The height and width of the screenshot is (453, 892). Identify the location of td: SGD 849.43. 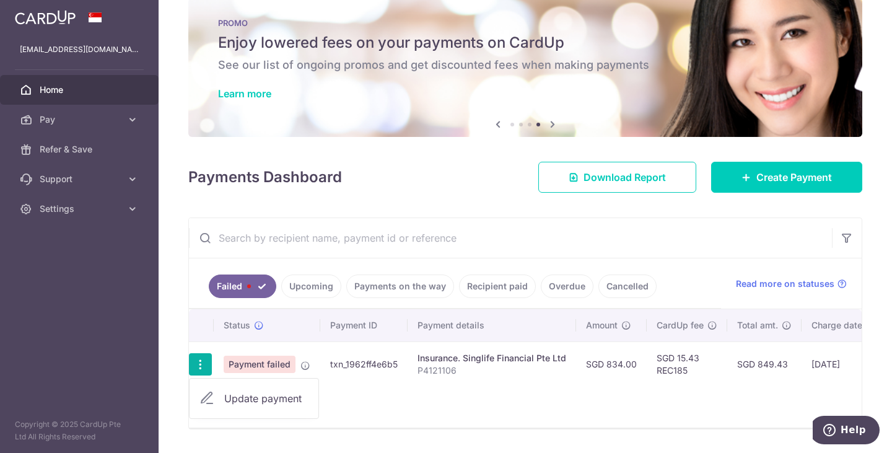
(764, 363).